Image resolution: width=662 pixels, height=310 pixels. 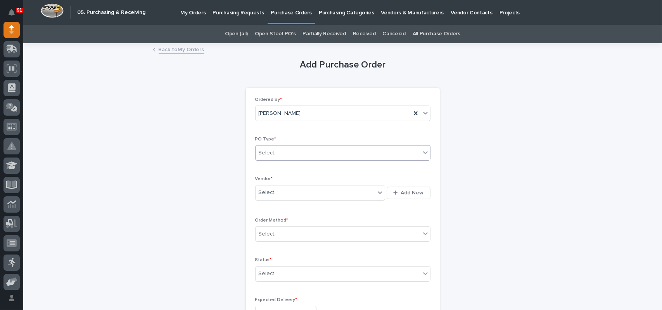 I want to click on h2: 05. Purchasing & Receiving, so click(x=111, y=12).